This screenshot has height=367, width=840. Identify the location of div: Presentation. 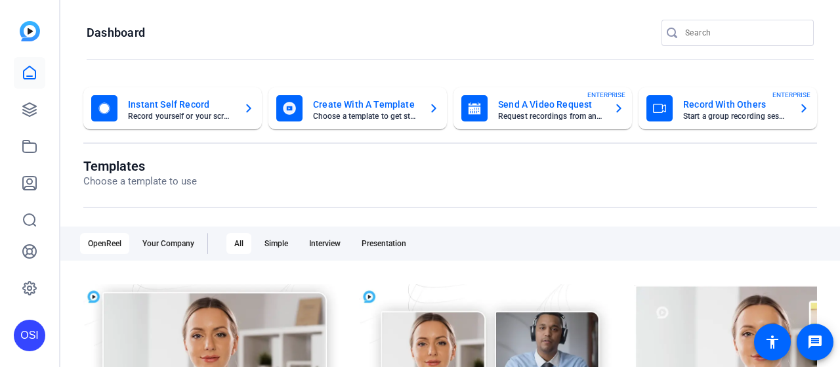
(384, 243).